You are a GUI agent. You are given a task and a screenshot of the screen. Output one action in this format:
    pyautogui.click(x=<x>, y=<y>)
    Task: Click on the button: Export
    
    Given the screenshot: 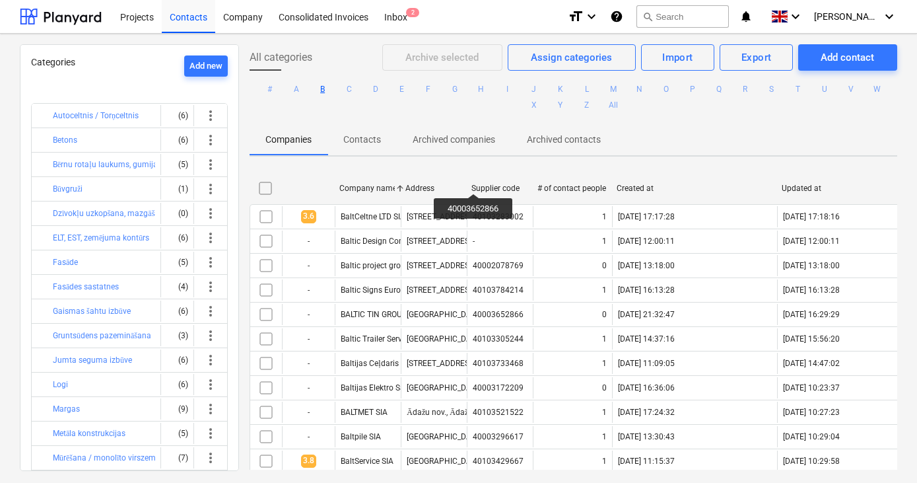 What is the action you would take?
    pyautogui.click(x=756, y=57)
    